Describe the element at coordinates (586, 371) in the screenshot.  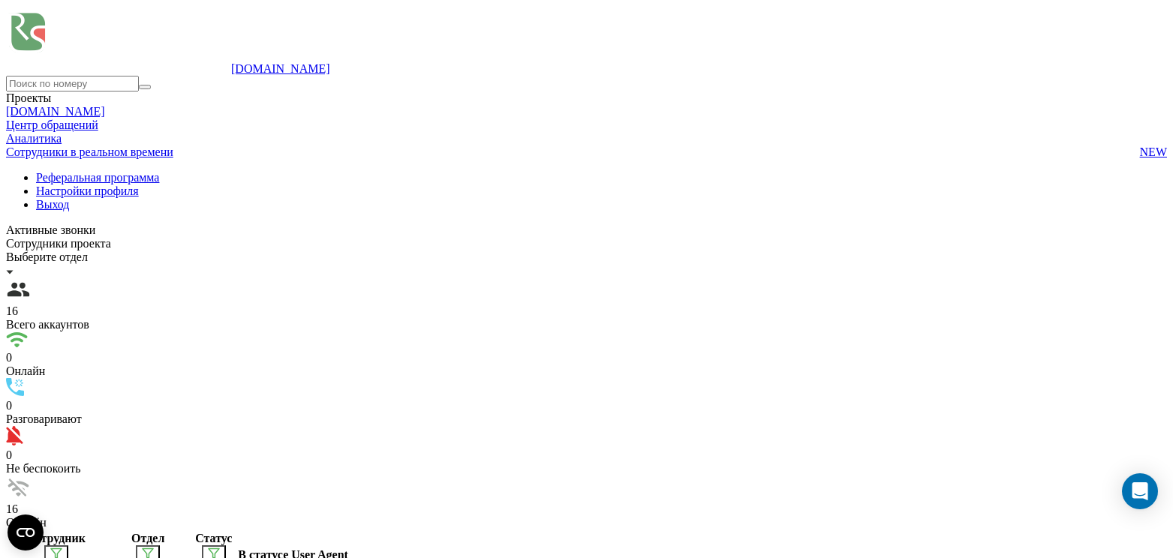
I see `div: Онлайн` at that location.